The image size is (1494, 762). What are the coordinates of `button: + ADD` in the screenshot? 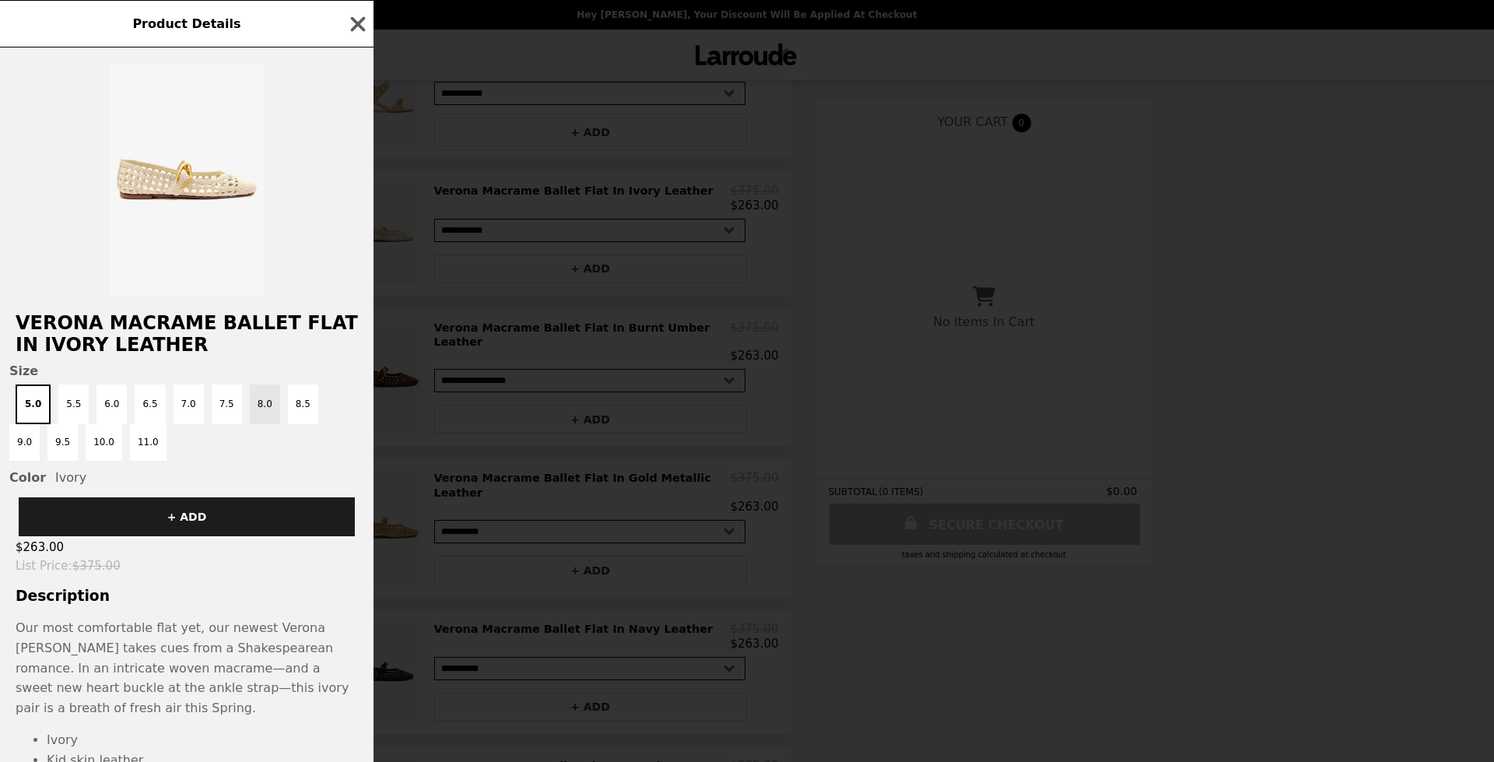 It's located at (187, 517).